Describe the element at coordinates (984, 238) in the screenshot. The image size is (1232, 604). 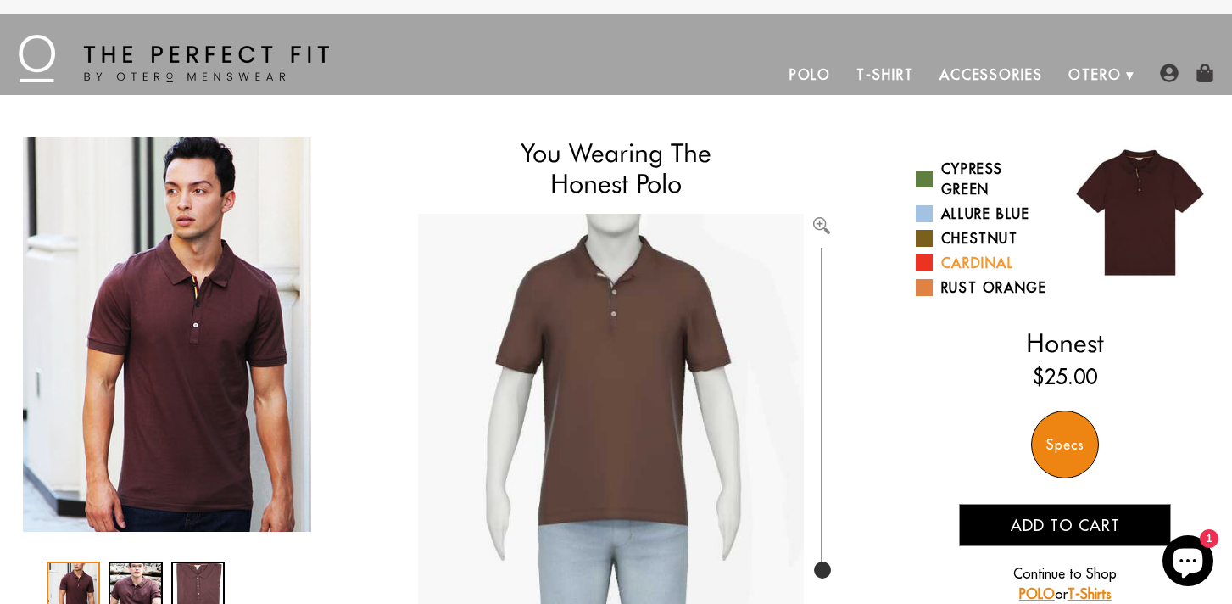
I see `a: Chestnut` at that location.